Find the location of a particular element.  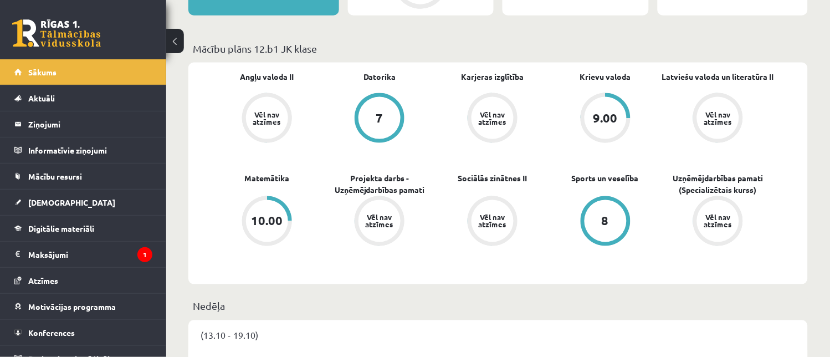

a: Datorika is located at coordinates (380, 77).